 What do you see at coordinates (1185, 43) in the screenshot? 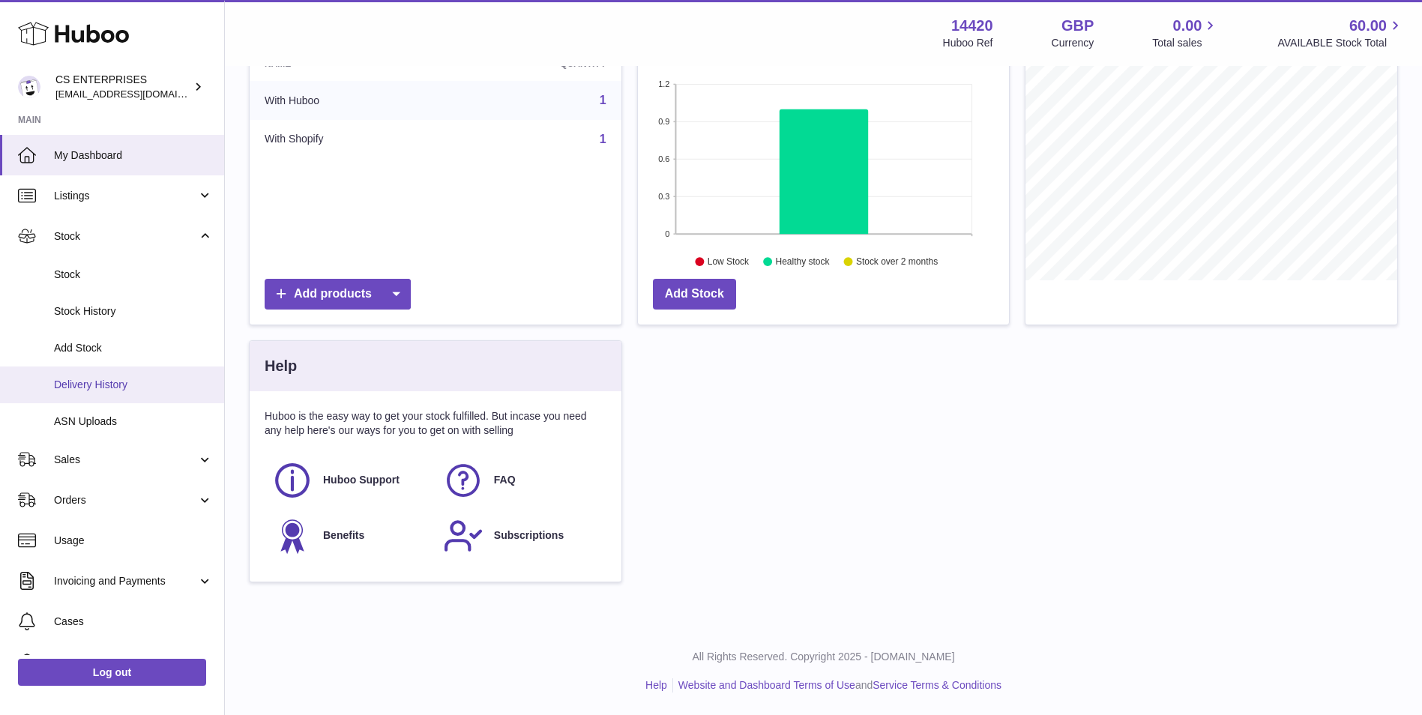
I see `span: Total sales` at bounding box center [1185, 43].